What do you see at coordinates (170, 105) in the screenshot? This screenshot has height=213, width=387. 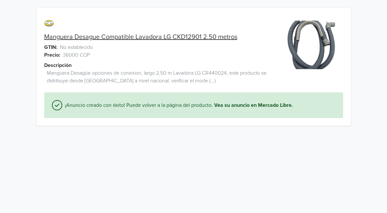 I see `span: Puede volver a la página del producto.` at bounding box center [170, 105].